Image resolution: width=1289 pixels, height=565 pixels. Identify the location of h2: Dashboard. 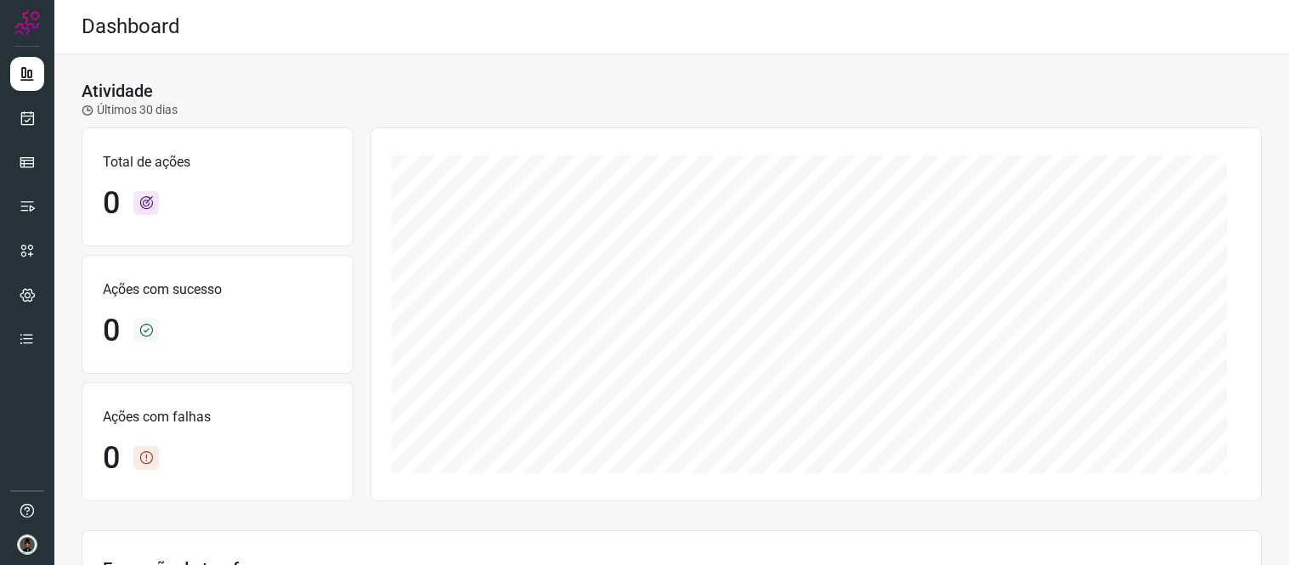
(131, 26).